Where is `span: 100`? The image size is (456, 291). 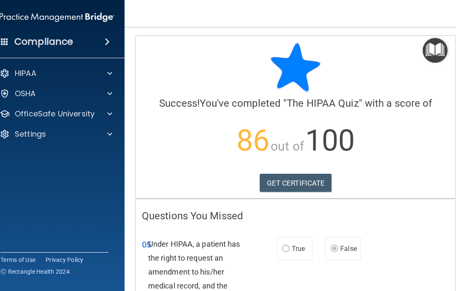 span: 100 is located at coordinates (329, 140).